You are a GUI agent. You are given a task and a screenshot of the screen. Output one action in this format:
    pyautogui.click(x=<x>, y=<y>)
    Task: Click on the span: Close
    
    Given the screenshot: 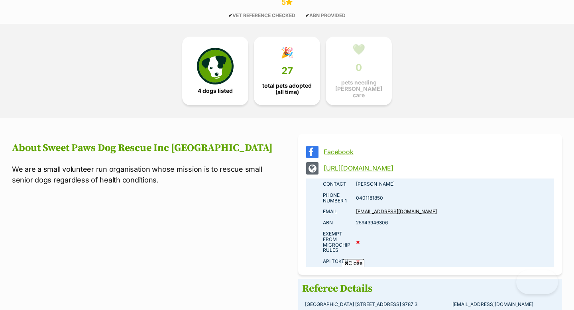 What is the action you would take?
    pyautogui.click(x=353, y=263)
    